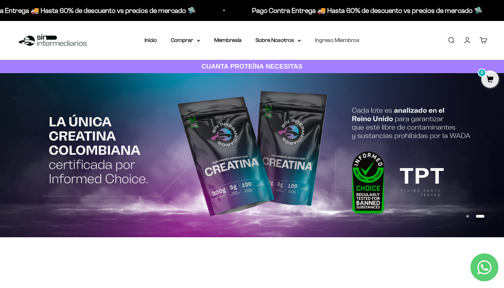  Describe the element at coordinates (228, 40) in the screenshot. I see `a: Membresía` at that location.